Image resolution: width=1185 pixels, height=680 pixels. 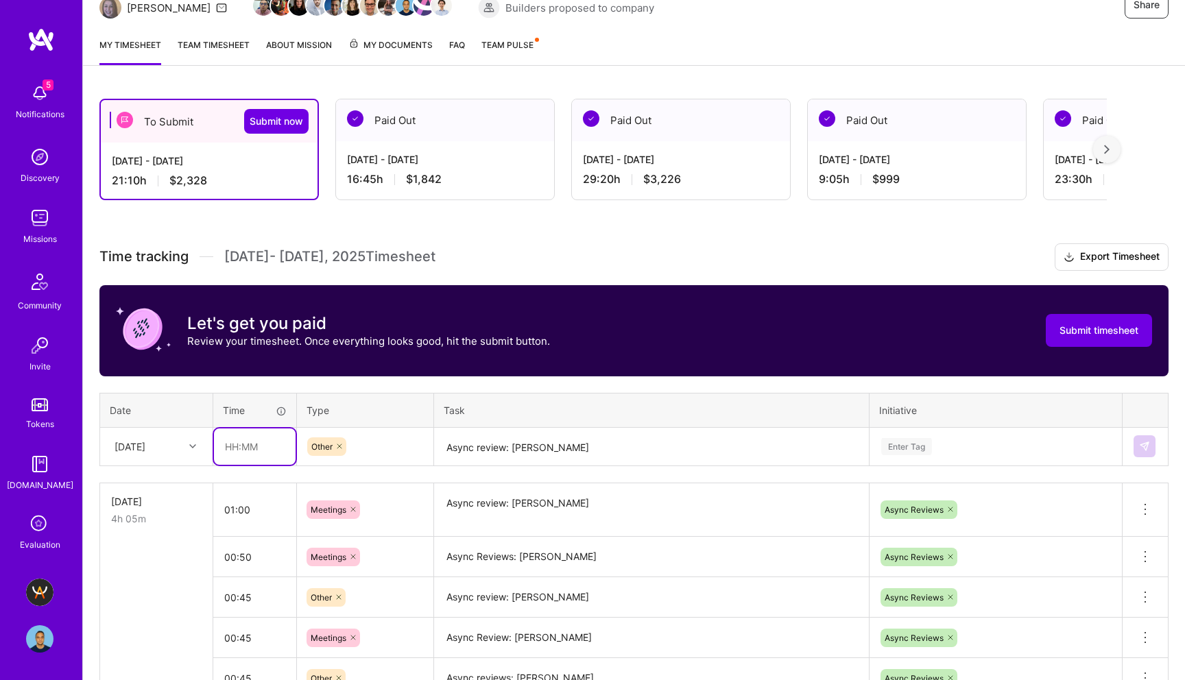 What do you see at coordinates (907, 446) in the screenshot?
I see `div: Enter Tag` at bounding box center [907, 446].